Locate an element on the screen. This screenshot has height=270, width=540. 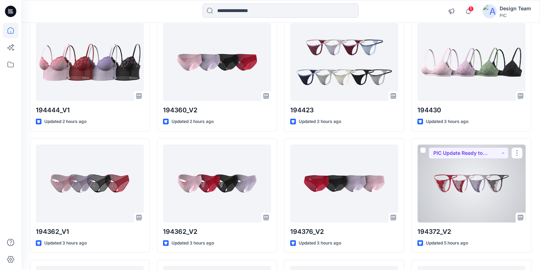
p: 194376_V2 is located at coordinates (344, 232).